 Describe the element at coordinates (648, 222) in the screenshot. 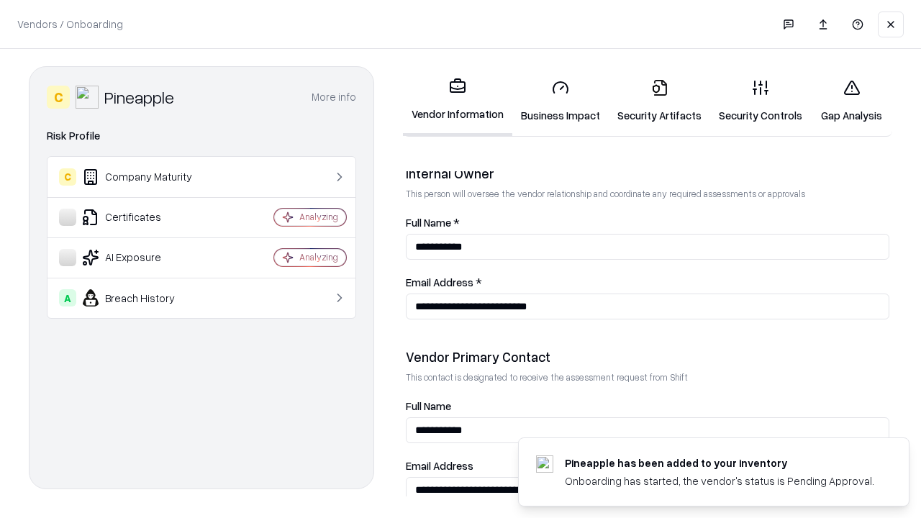

I see `label: Full Name *` at that location.